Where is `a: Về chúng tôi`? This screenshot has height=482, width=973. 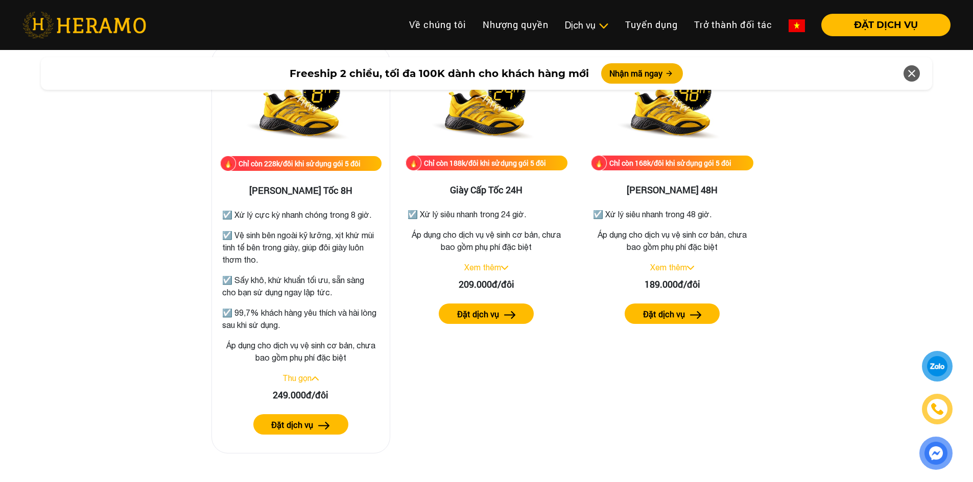
a: Về chúng tôi is located at coordinates (438, 25).